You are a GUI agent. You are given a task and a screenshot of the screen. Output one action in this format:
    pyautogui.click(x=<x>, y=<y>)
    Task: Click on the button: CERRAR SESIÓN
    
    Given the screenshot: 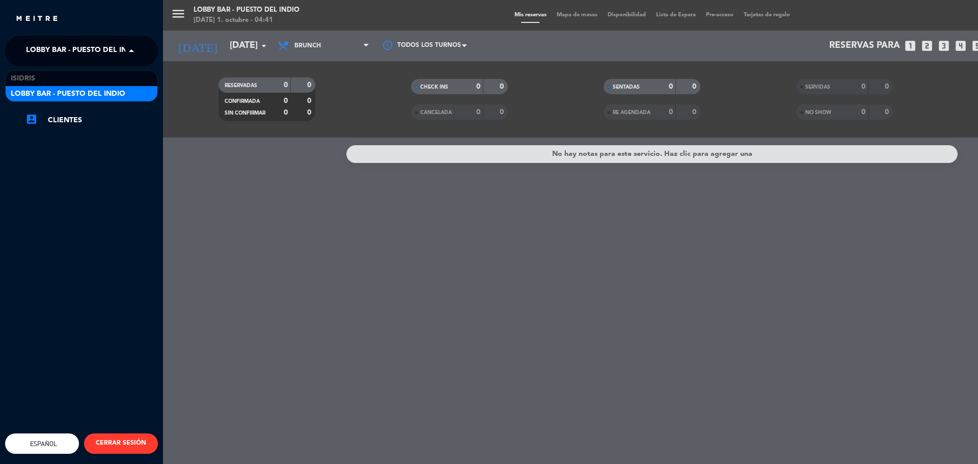 What is the action you would take?
    pyautogui.click(x=121, y=444)
    